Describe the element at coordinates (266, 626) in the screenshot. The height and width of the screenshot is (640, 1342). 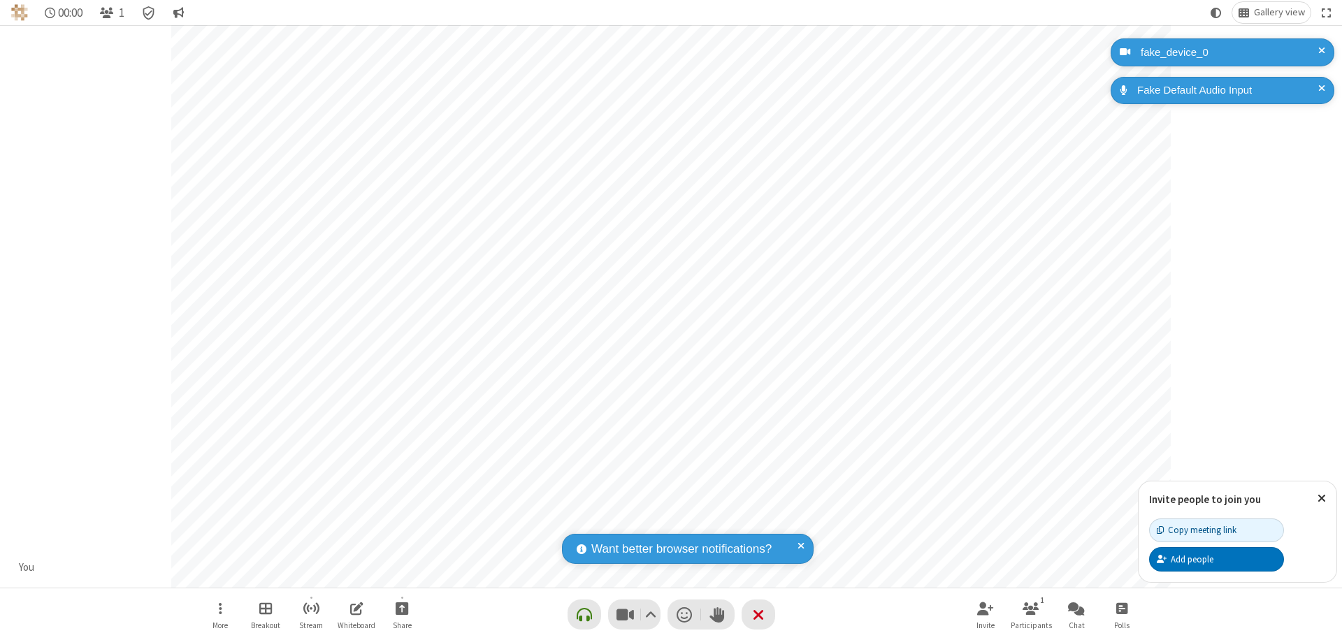
I see `span: Breakout` at that location.